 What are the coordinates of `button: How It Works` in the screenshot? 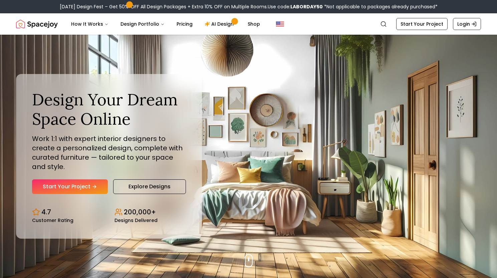 It's located at (90, 24).